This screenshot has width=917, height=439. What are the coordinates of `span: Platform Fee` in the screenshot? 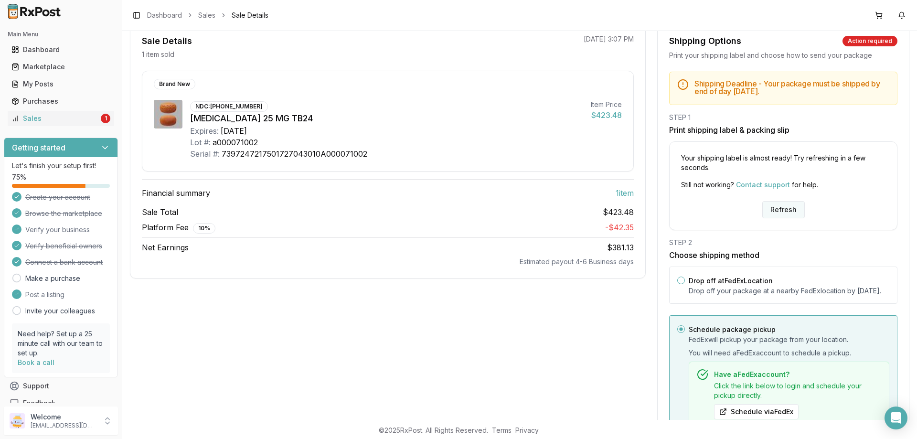 It's located at (179, 227).